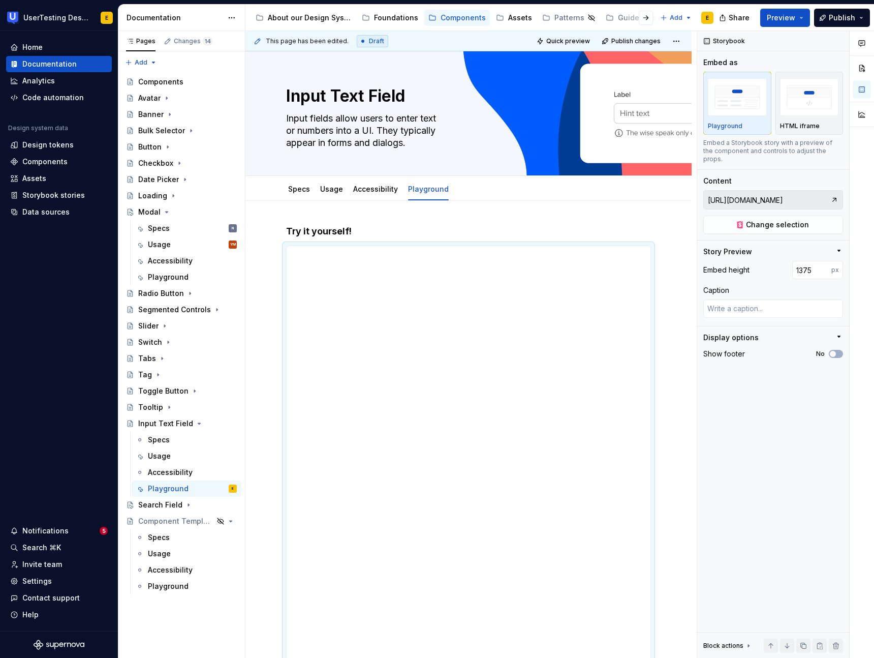 This screenshot has height=658, width=874. Describe the element at coordinates (707, 18) in the screenshot. I see `div: E` at that location.